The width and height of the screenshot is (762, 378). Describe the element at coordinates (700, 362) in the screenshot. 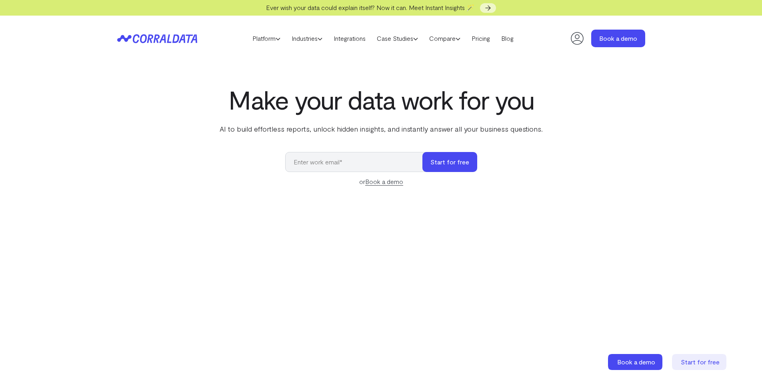

I see `a: Start for free` at that location.